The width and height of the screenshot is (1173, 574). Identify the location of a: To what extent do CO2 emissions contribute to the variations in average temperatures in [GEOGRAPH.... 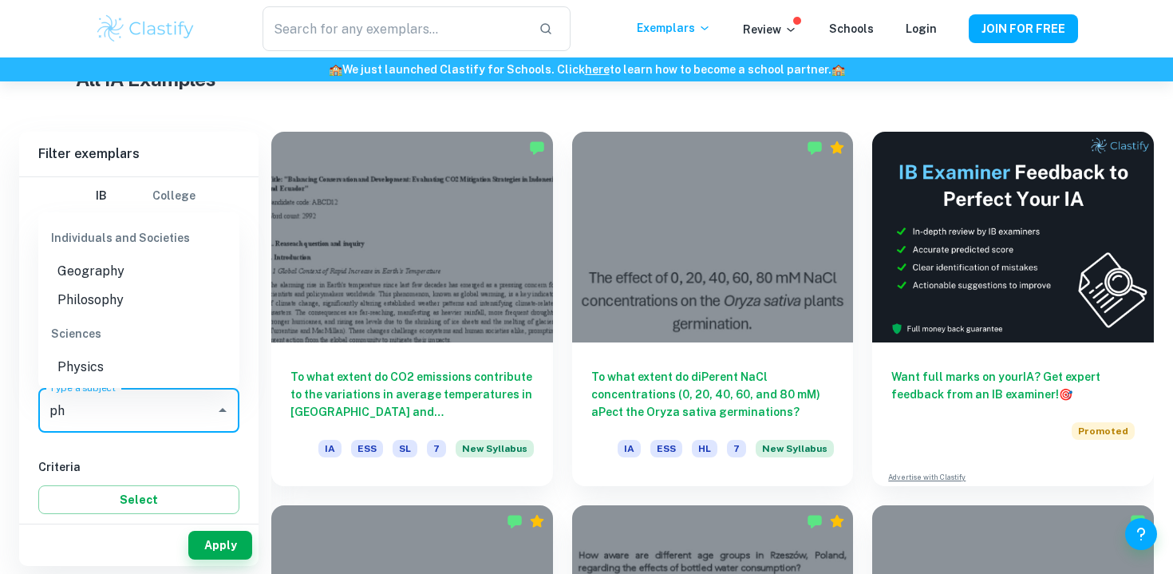
(412, 309).